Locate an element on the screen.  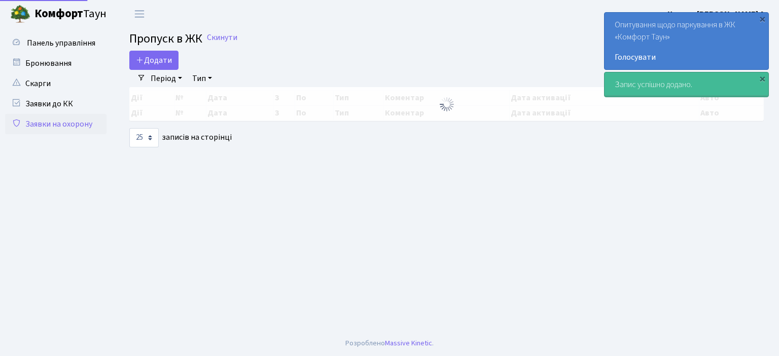
div: Розроблено . is located at coordinates (389, 344).